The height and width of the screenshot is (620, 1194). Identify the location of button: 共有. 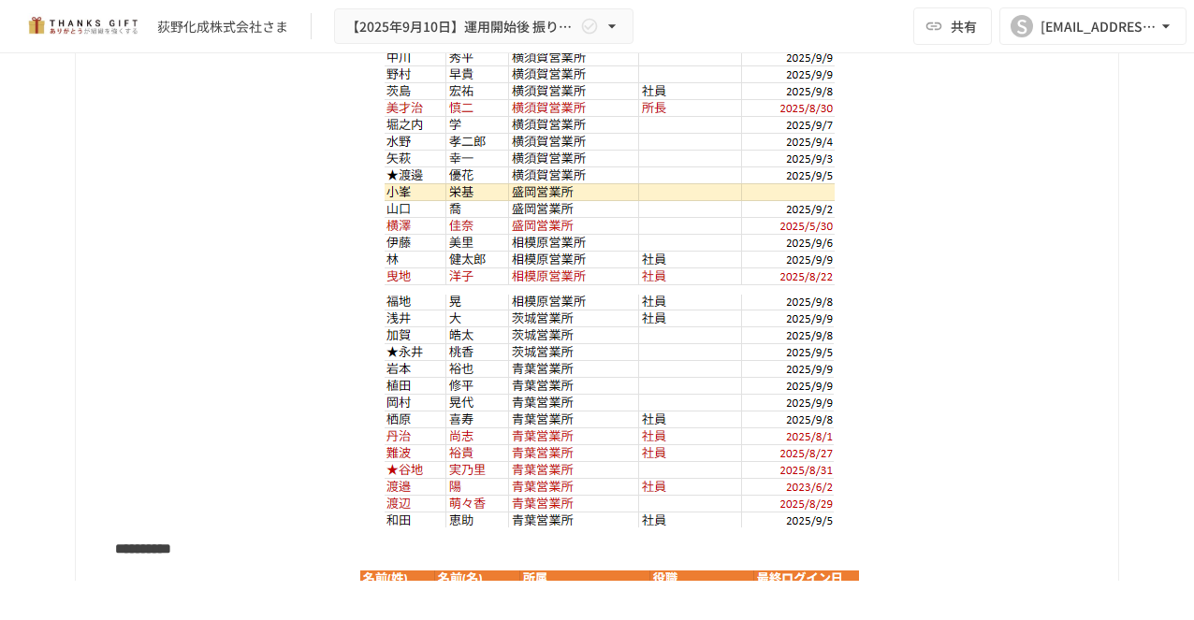
(952, 26).